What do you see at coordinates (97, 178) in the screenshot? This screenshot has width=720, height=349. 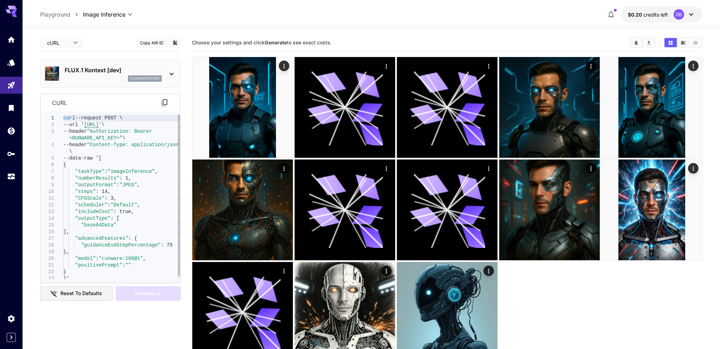 I see `span: "numberResults"` at bounding box center [97, 178].